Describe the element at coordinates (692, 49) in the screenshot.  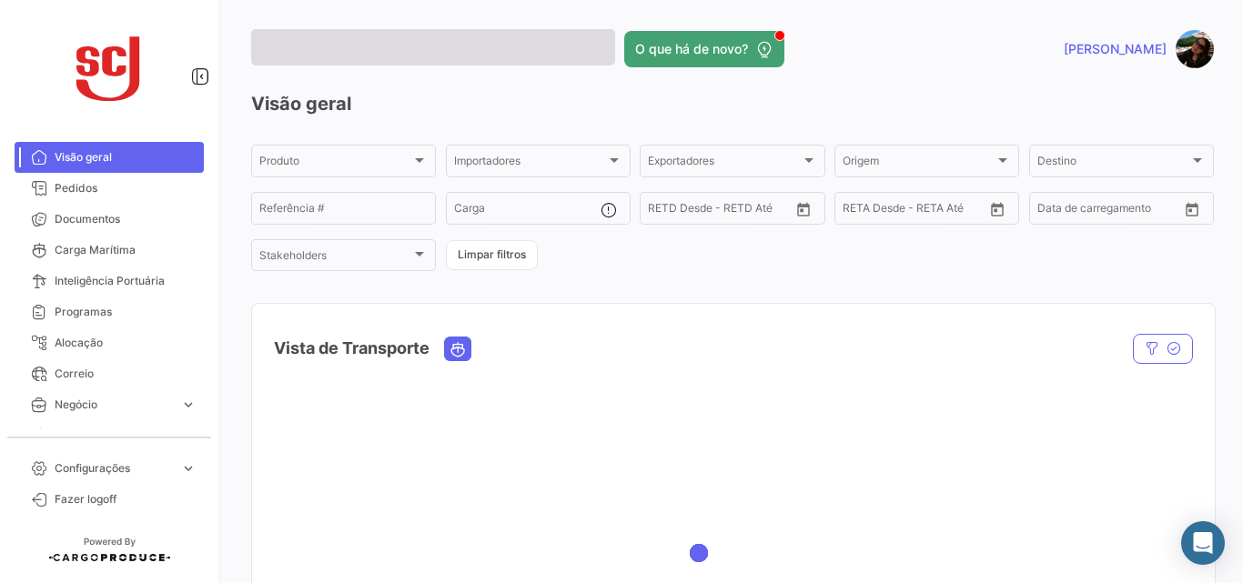
I see `span: O que há de novo?` at that location.